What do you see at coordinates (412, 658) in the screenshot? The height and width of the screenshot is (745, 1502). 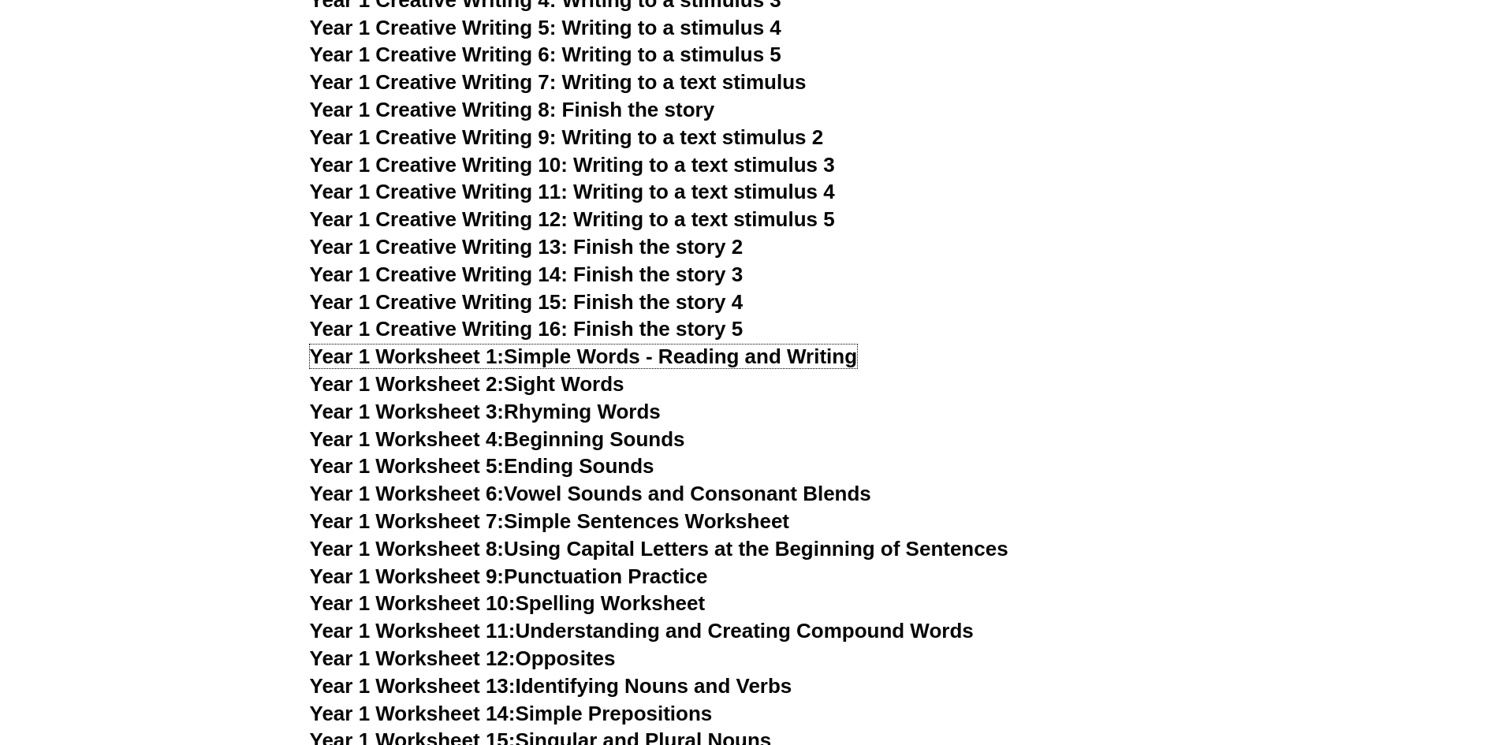 I see `span: Year 1 Worksheet 12:` at bounding box center [412, 658].